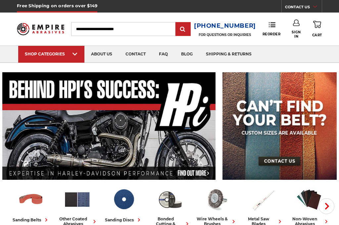 Image resolution: width=339 pixels, height=225 pixels. What do you see at coordinates (186, 54) in the screenshot?
I see `a: blog` at bounding box center [186, 54].